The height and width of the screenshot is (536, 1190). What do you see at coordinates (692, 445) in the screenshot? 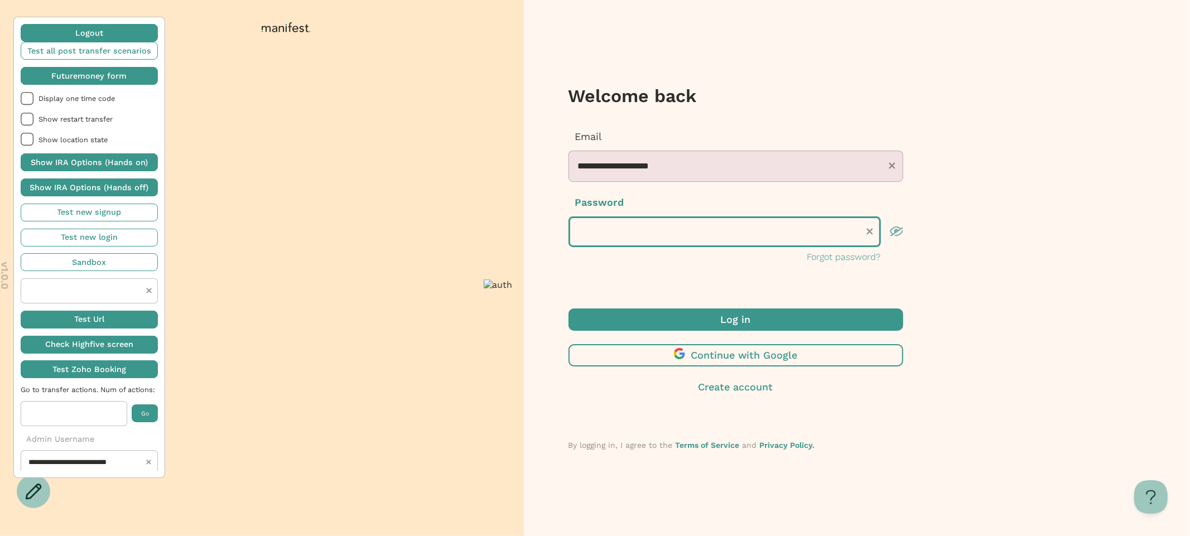
I see `span: By logging in, I agree to the and` at bounding box center [692, 445].